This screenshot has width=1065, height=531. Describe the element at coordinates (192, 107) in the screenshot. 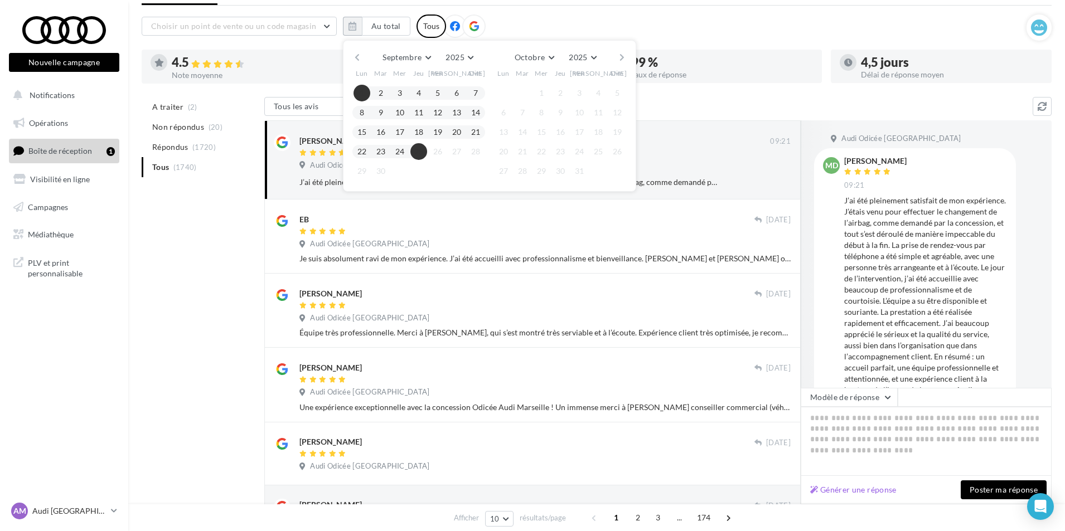

I see `span: (2)` at that location.